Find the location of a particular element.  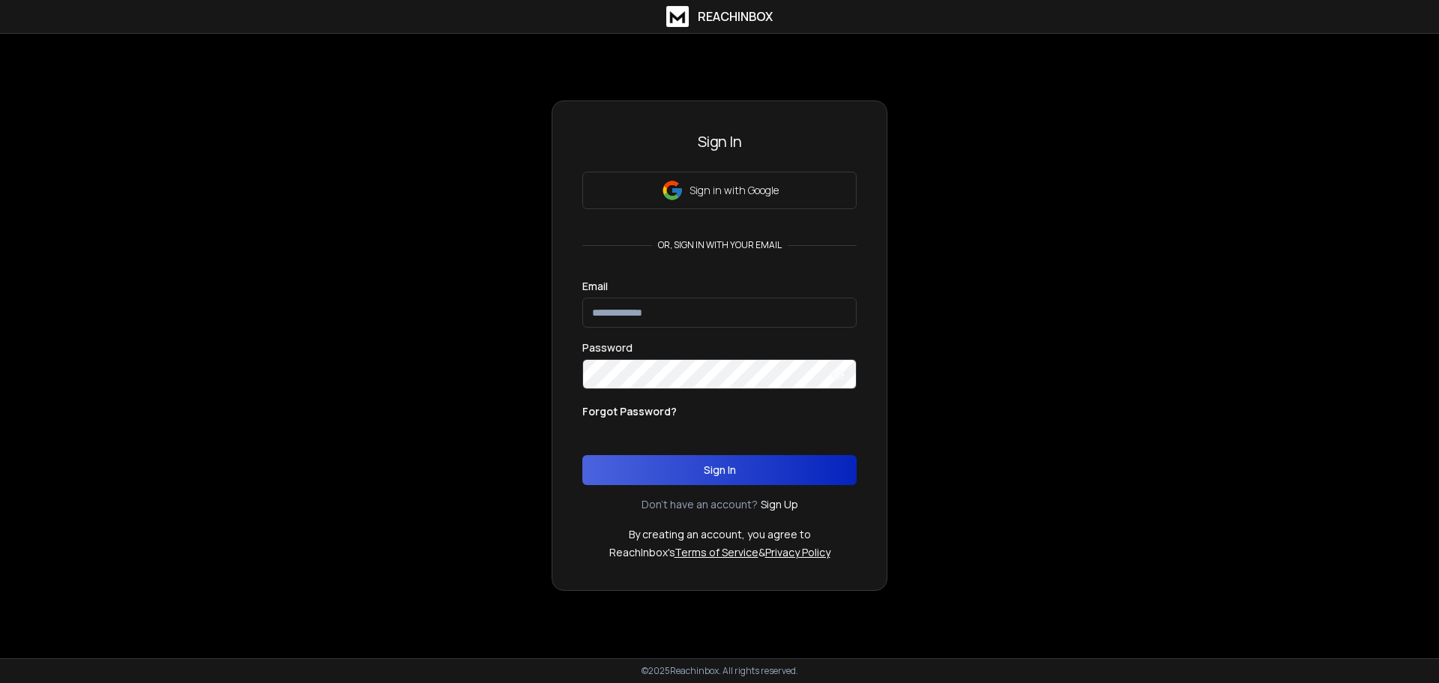

p: © 2025 Reachinbox. All rights reserved. is located at coordinates (719, 671).